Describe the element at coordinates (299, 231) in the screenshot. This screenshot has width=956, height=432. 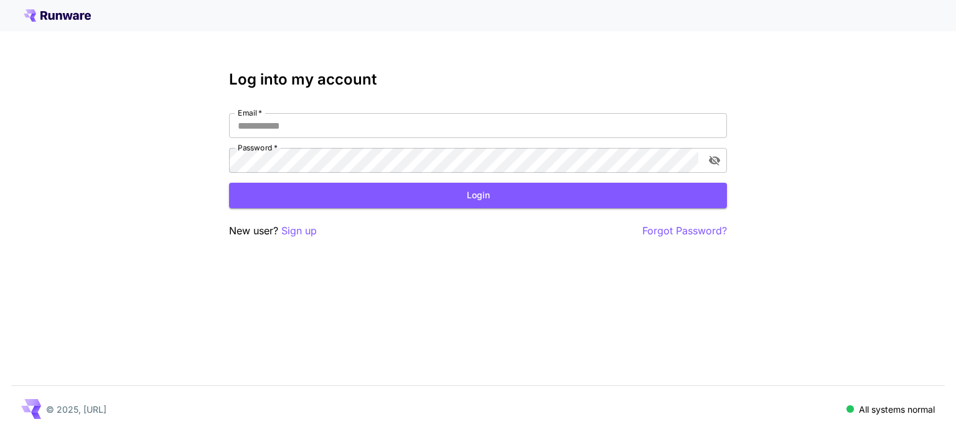
I see `p: Sign up` at that location.